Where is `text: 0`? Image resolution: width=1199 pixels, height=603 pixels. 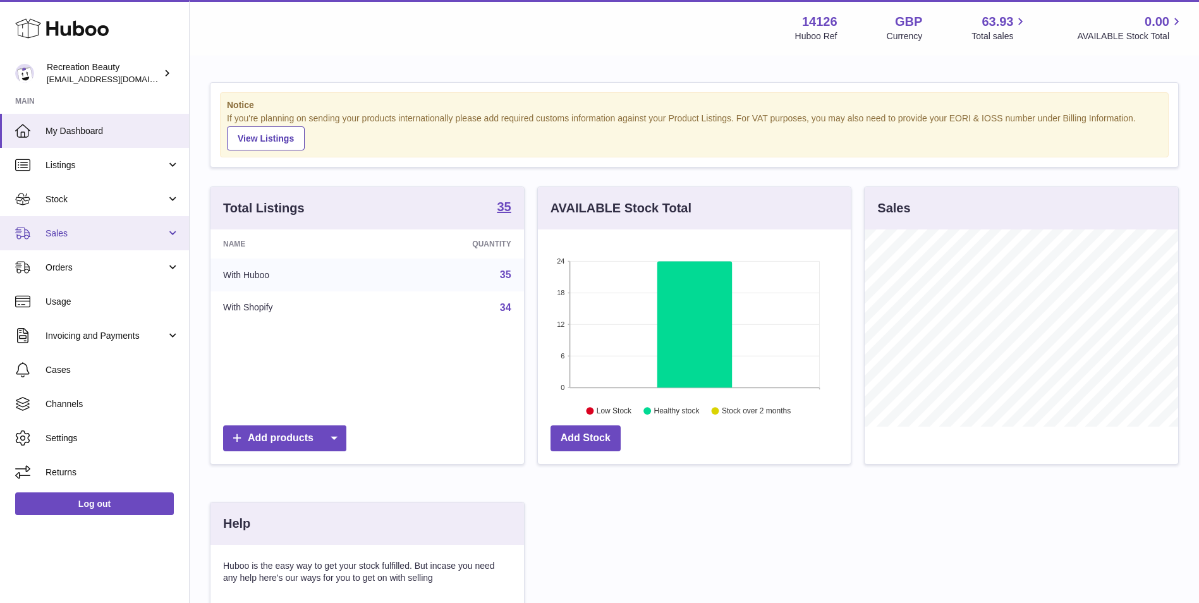 text: 0 is located at coordinates (563, 387).